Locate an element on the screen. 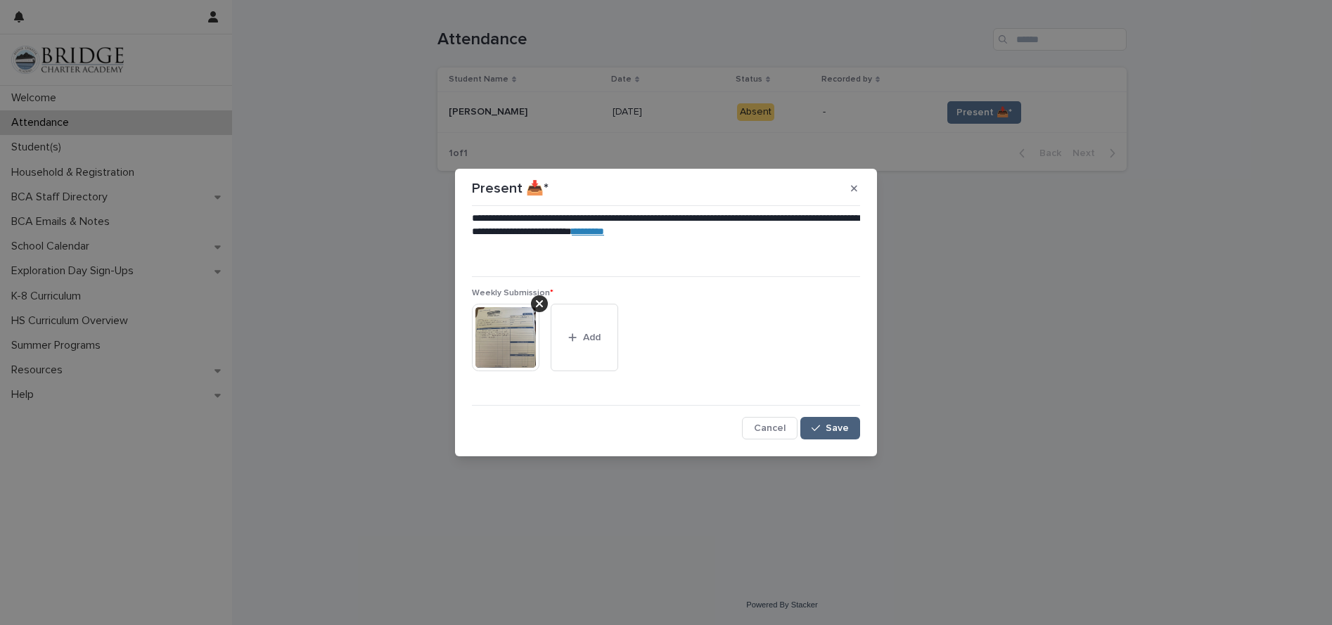 The image size is (1332, 625). button: Add is located at coordinates (584, 338).